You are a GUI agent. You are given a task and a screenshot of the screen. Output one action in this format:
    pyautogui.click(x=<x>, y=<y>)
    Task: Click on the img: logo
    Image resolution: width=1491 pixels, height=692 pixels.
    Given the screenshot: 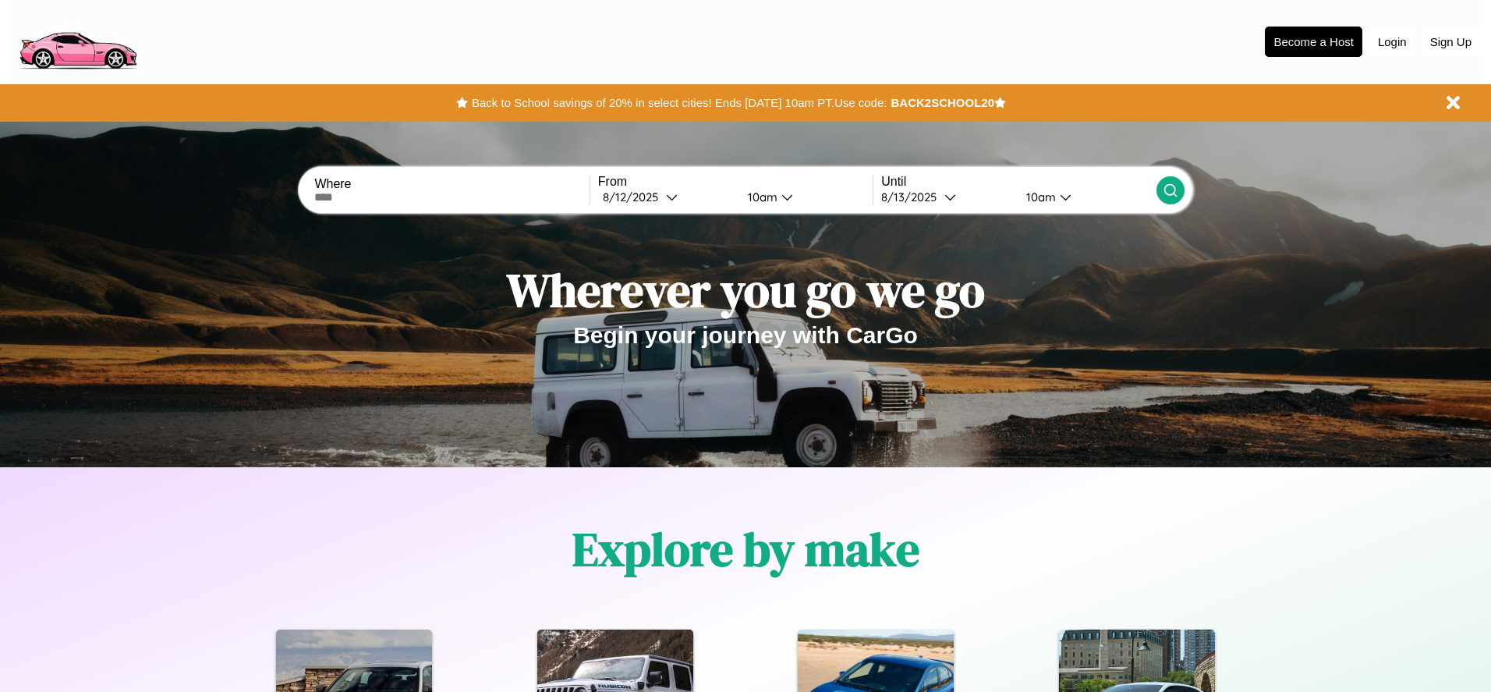 What is the action you would take?
    pyautogui.click(x=77, y=41)
    